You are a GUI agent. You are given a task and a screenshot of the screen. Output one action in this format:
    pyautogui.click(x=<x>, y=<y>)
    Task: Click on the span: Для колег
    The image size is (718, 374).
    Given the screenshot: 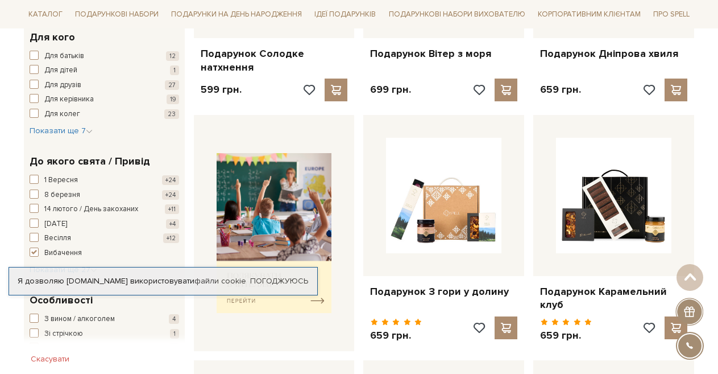 What is the action you would take?
    pyautogui.click(x=62, y=114)
    